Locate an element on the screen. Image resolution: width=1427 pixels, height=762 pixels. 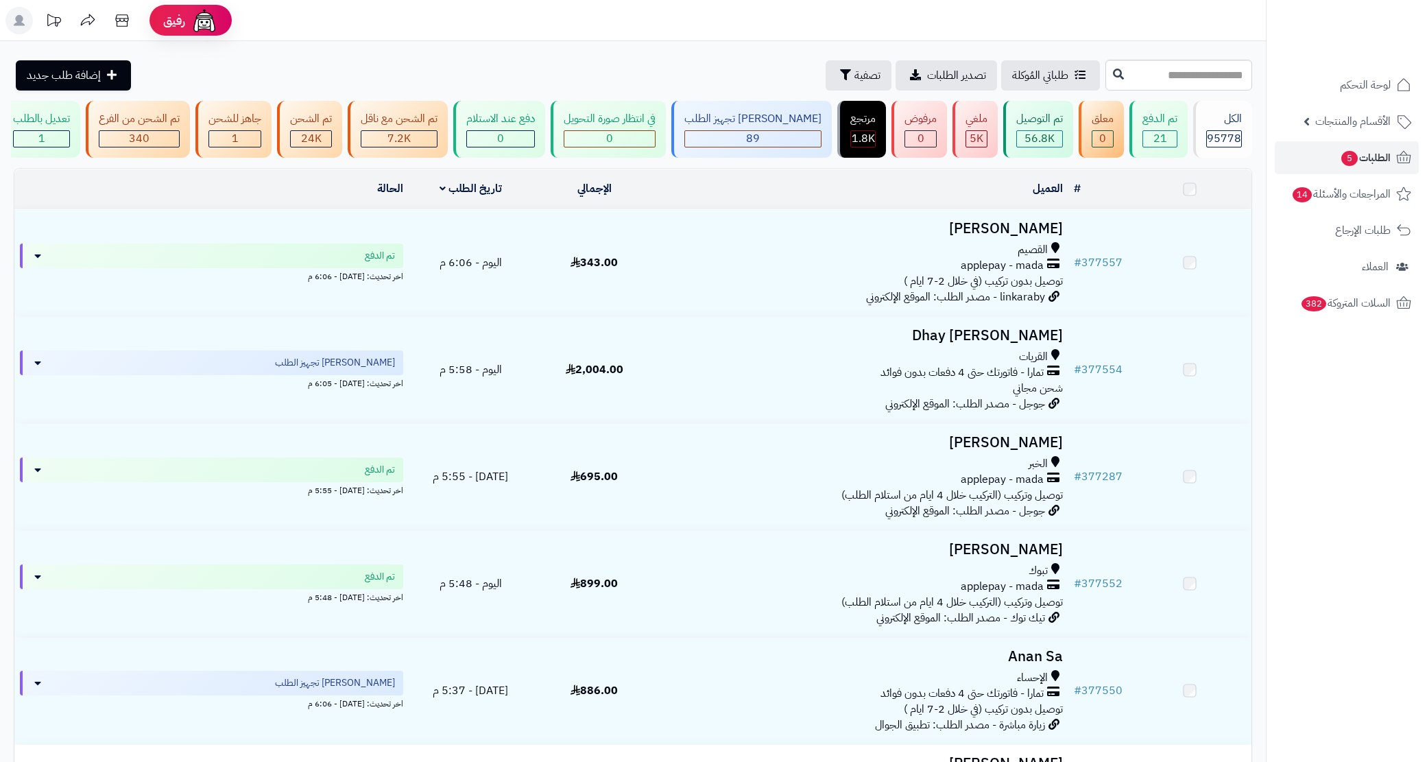
span: linkaraby - مصدر الطلب: الموقع الإلكتروني is located at coordinates (955, 297).